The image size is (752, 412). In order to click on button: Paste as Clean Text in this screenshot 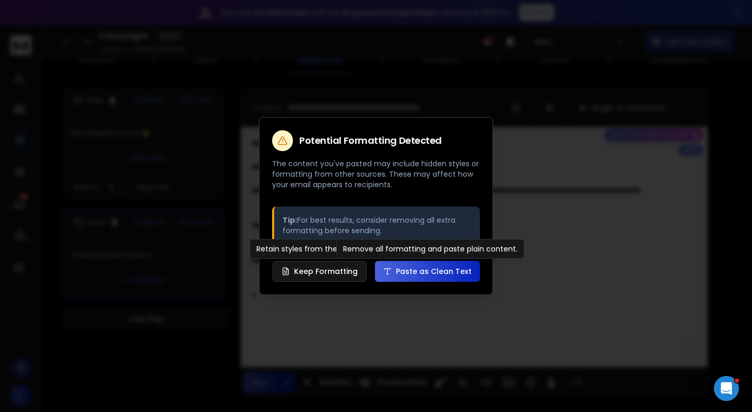, I will do `click(427, 271)`.